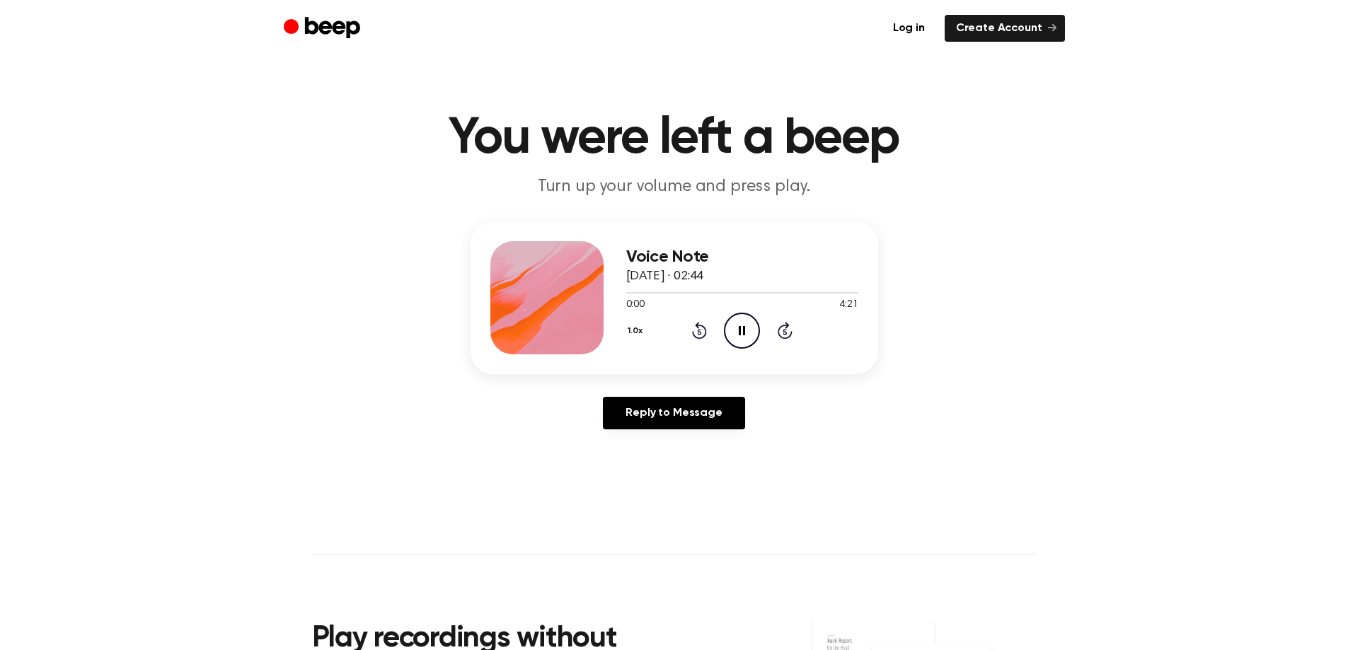 The height and width of the screenshot is (650, 1348). I want to click on button: 1.0x, so click(637, 331).